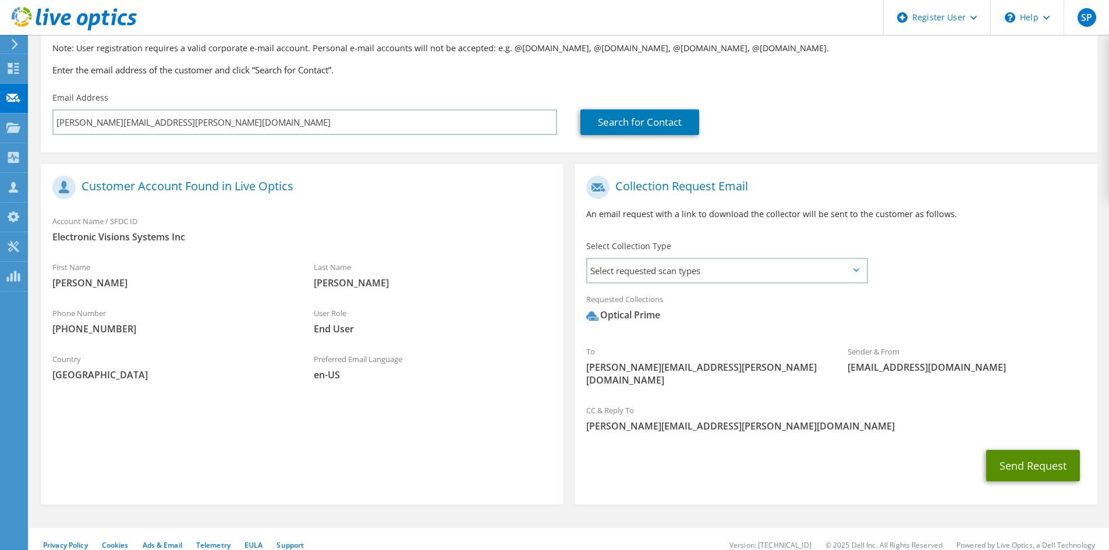 The image size is (1109, 550). Describe the element at coordinates (302, 229) in the screenshot. I see `div: Account Name / SFDC ID` at that location.